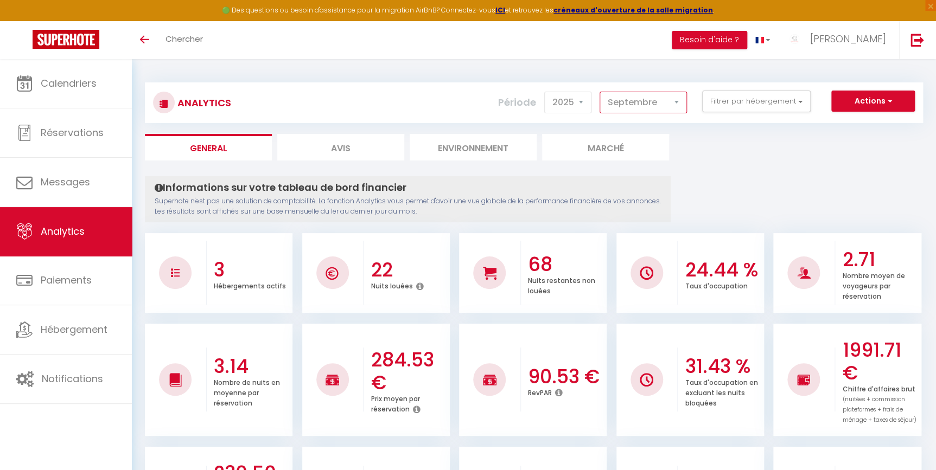 This screenshot has width=936, height=470. Describe the element at coordinates (473, 147) in the screenshot. I see `li: Environnement` at that location.